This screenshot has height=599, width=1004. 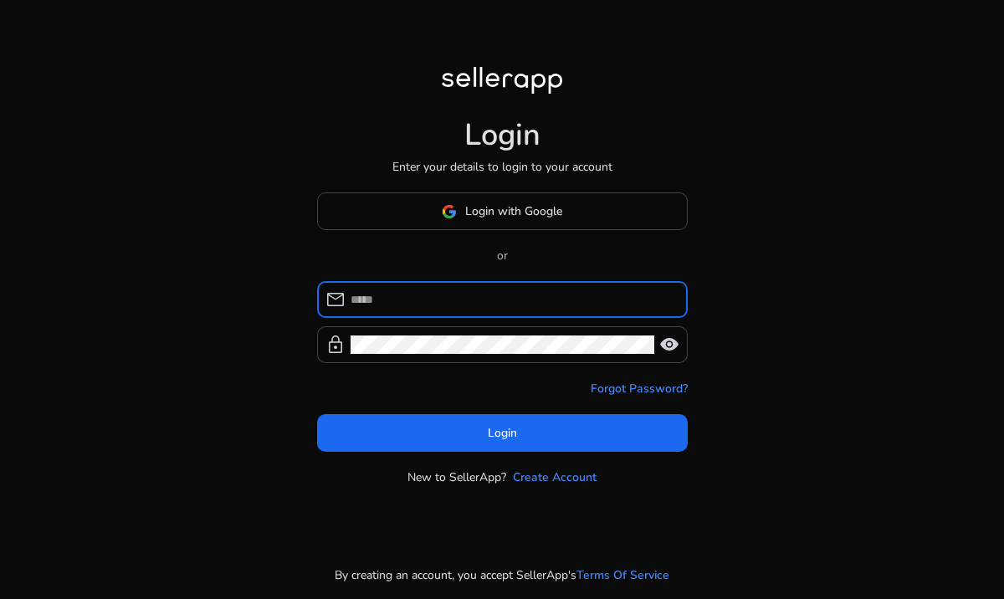 I want to click on span: Login, so click(x=502, y=433).